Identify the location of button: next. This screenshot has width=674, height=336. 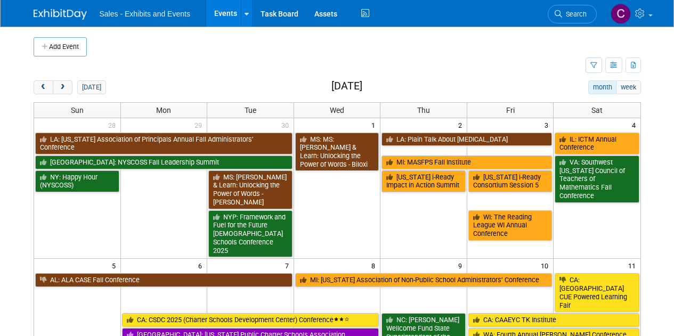
(62, 87).